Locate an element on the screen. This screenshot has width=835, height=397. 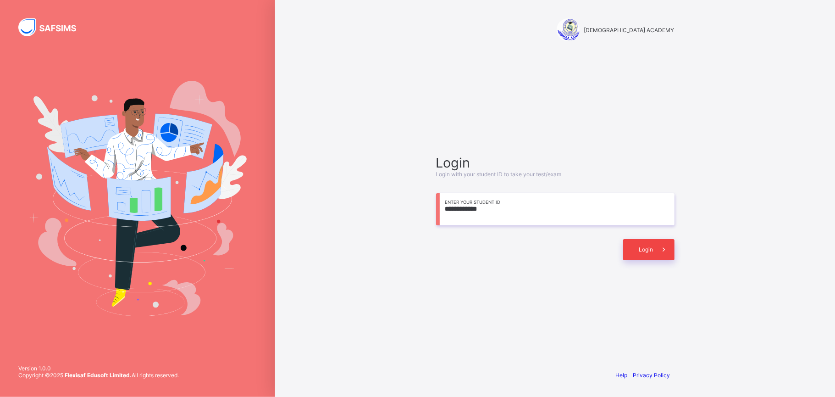
span: Copyright © 2025 All rights reserved. is located at coordinates (99, 375).